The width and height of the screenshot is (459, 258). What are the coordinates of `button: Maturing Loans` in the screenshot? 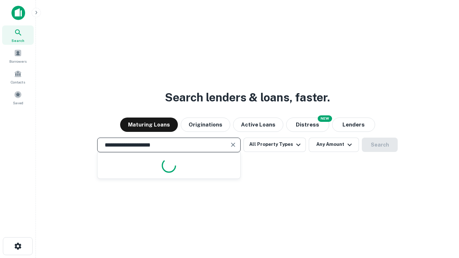 It's located at (149, 125).